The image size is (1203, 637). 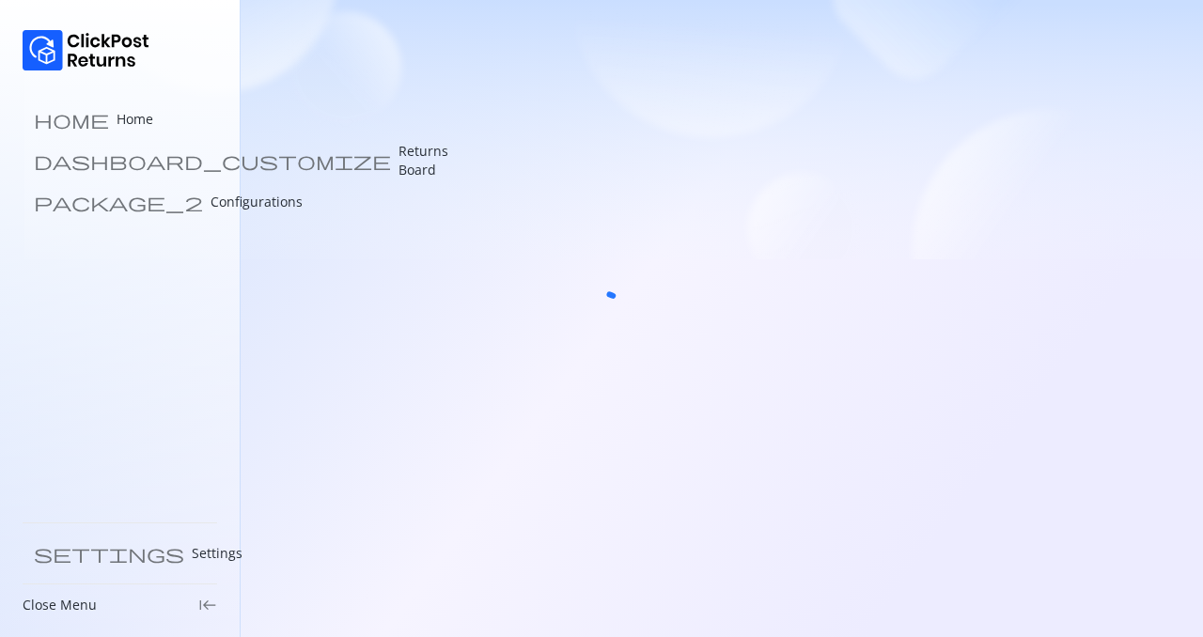 What do you see at coordinates (212, 161) in the screenshot?
I see `span: dashboard_customize` at bounding box center [212, 161].